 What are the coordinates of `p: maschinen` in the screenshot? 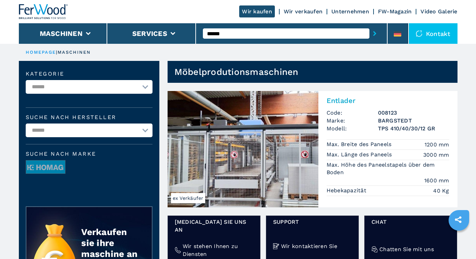 It's located at (74, 52).